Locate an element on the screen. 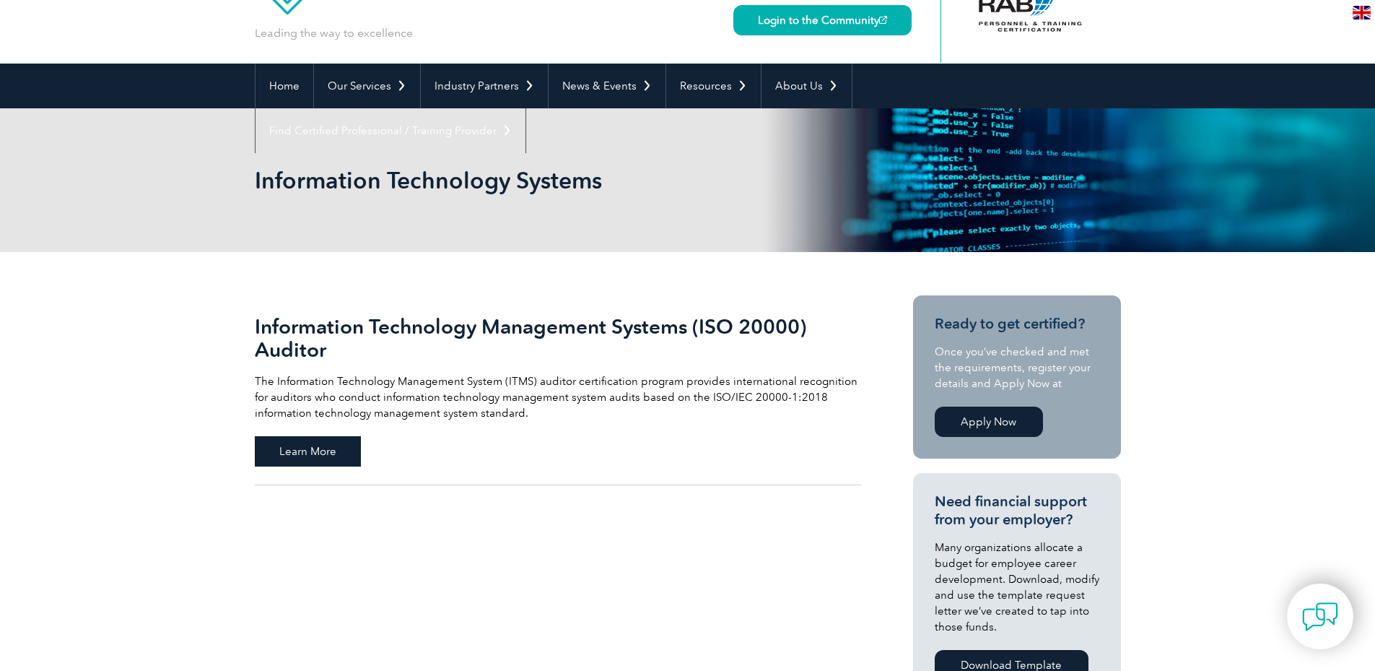 The width and height of the screenshot is (1375, 671). a: Industry Partners is located at coordinates (484, 86).